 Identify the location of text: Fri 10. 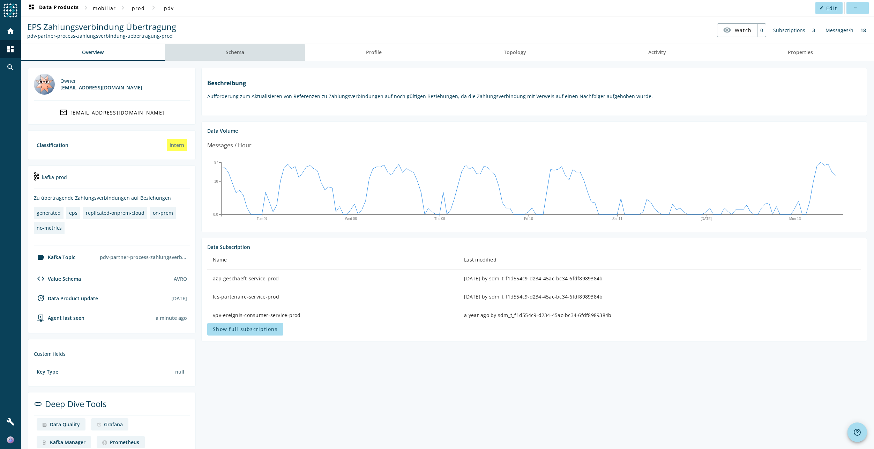
(529, 218).